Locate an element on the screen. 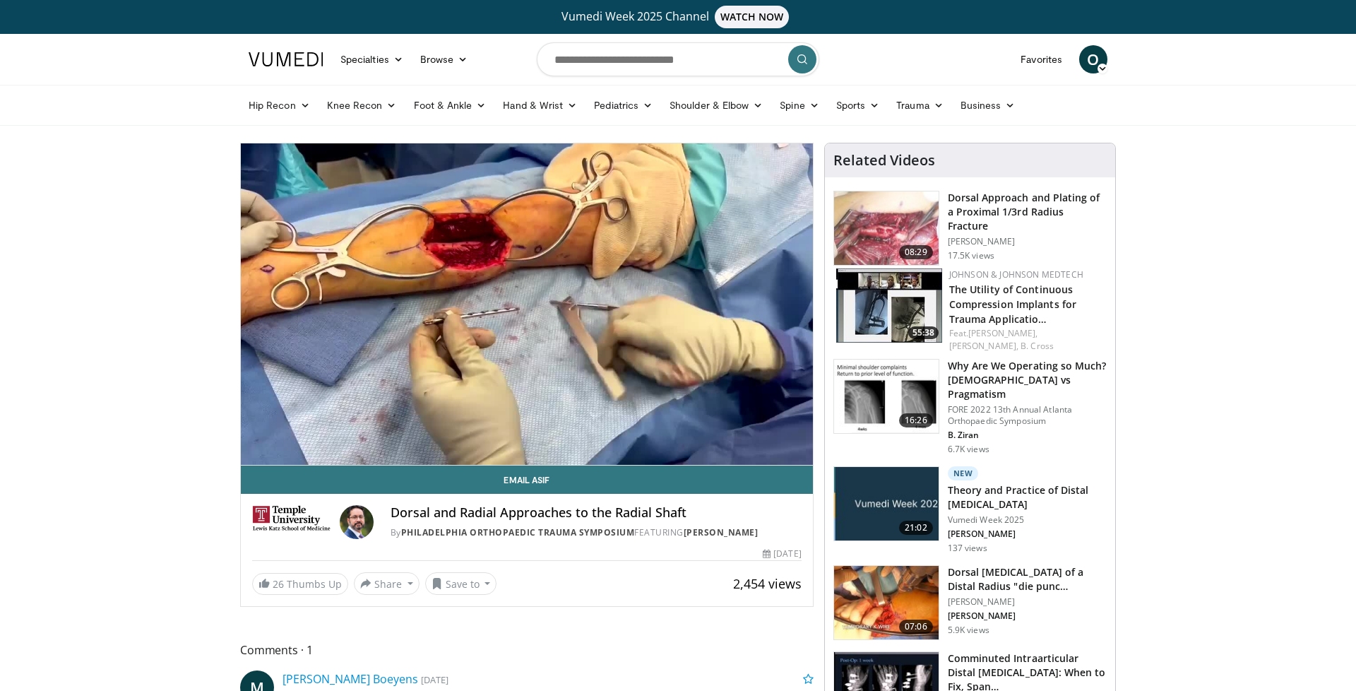 The image size is (1356, 691). div: By FEATURING is located at coordinates (596, 532).